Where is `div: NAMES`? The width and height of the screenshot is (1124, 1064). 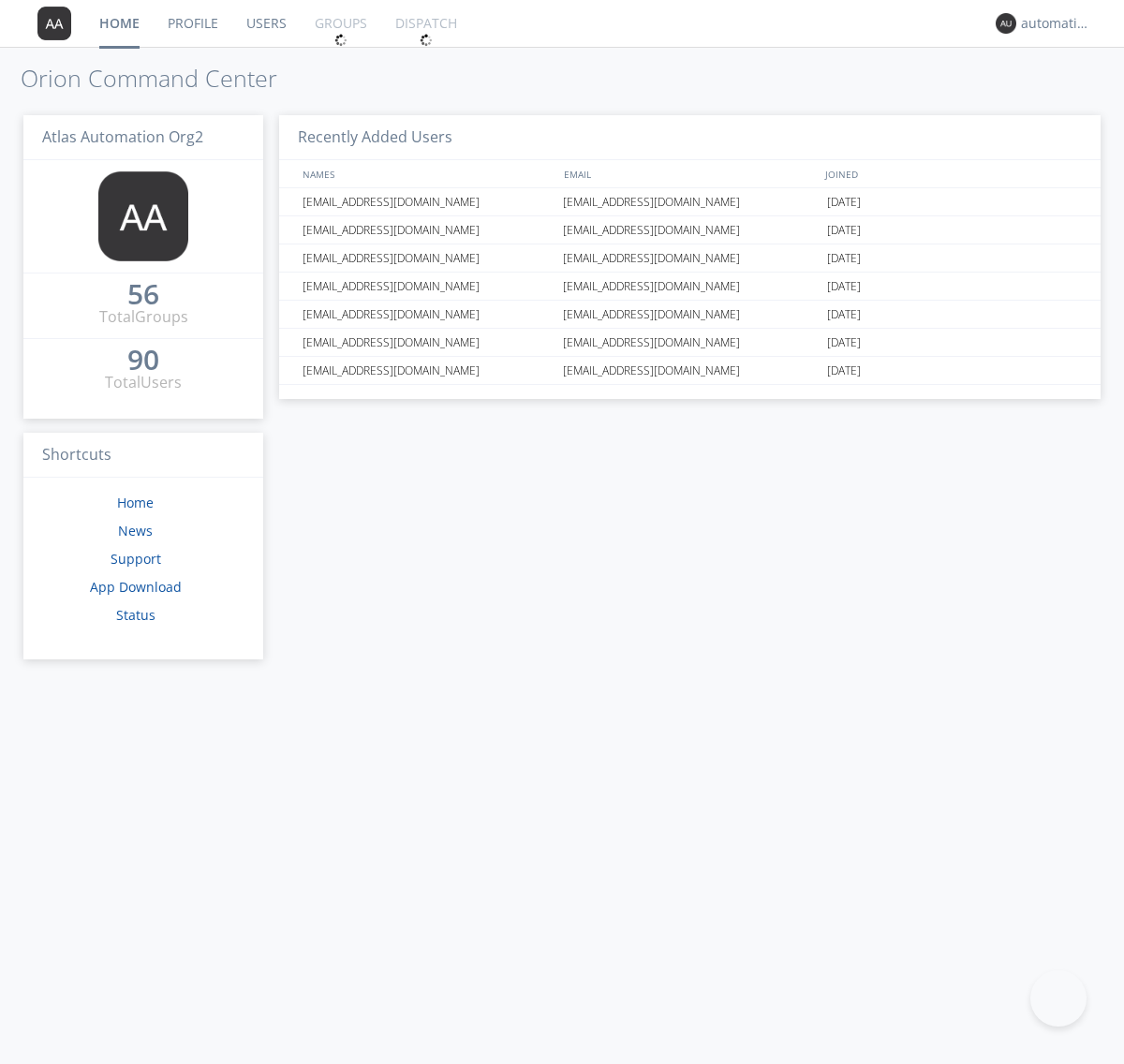 div: NAMES is located at coordinates (426, 174).